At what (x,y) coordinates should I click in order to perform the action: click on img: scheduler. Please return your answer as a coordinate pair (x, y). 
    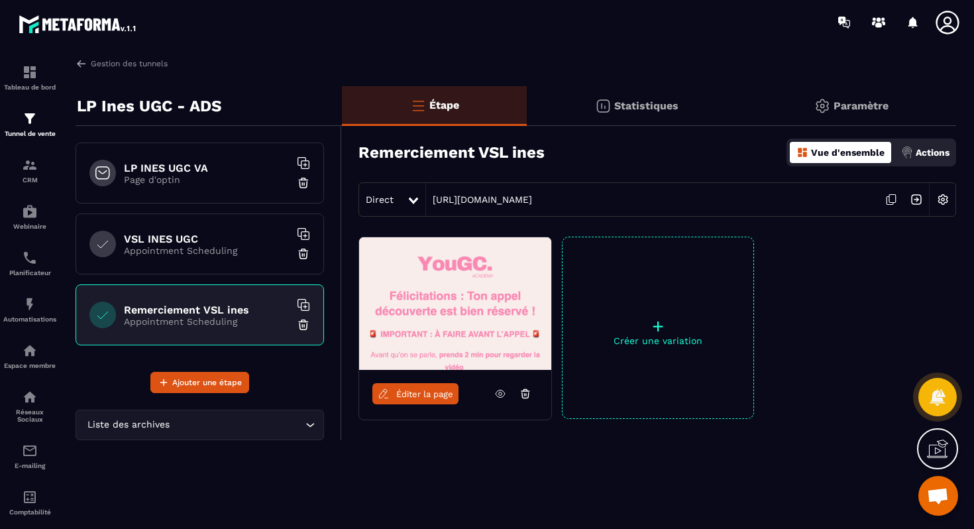
    Looking at the image, I should click on (30, 258).